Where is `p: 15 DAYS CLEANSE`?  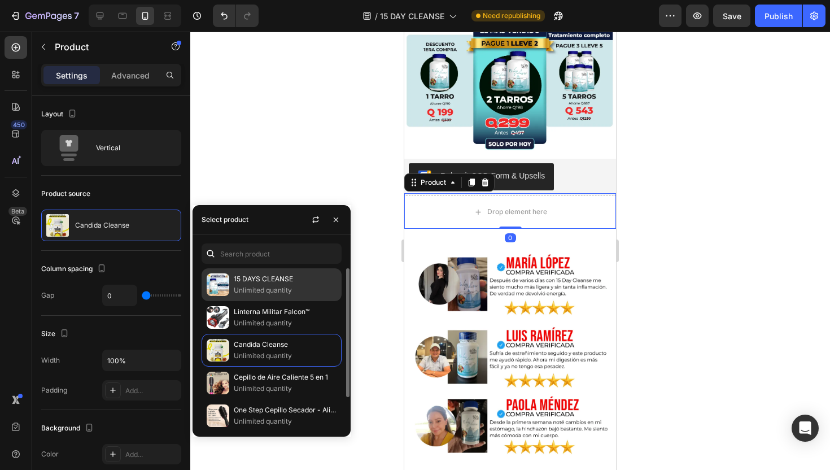 p: 15 DAYS CLEANSE is located at coordinates (285, 279).